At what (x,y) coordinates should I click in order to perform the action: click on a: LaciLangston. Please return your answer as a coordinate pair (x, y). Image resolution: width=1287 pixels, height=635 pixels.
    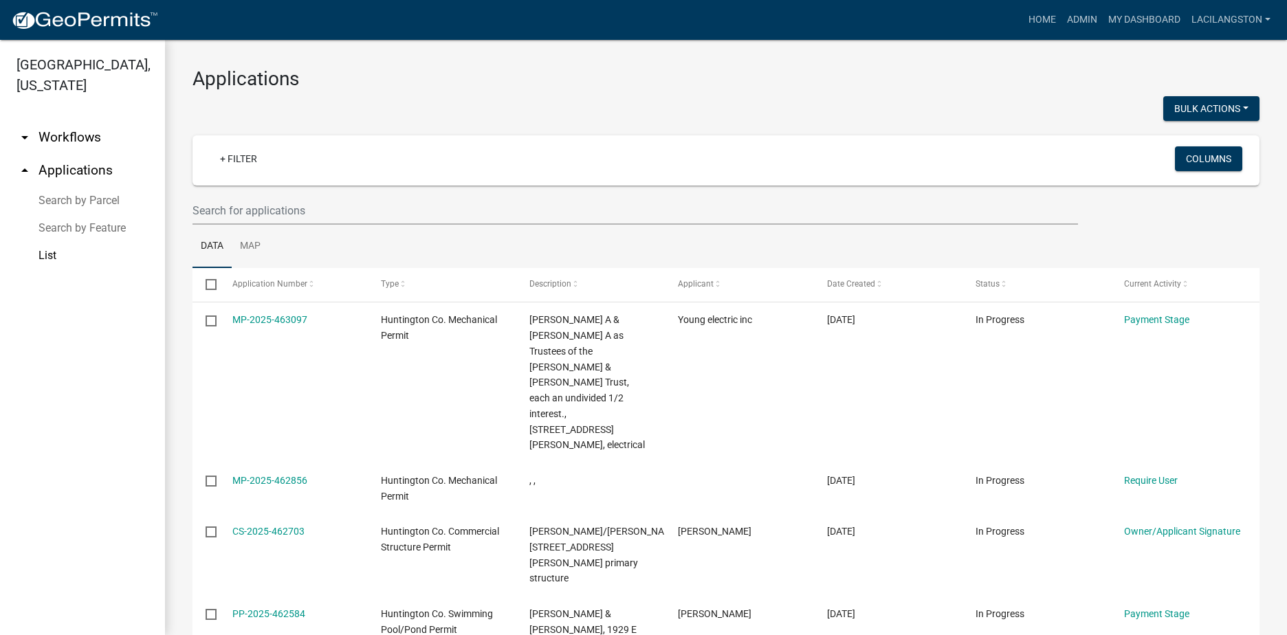
    Looking at the image, I should click on (1231, 20).